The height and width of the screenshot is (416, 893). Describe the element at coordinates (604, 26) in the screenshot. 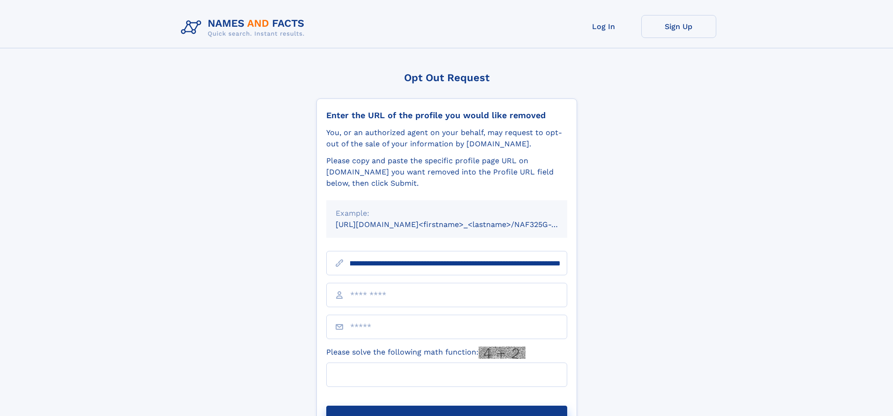

I see `a: Log In` at that location.